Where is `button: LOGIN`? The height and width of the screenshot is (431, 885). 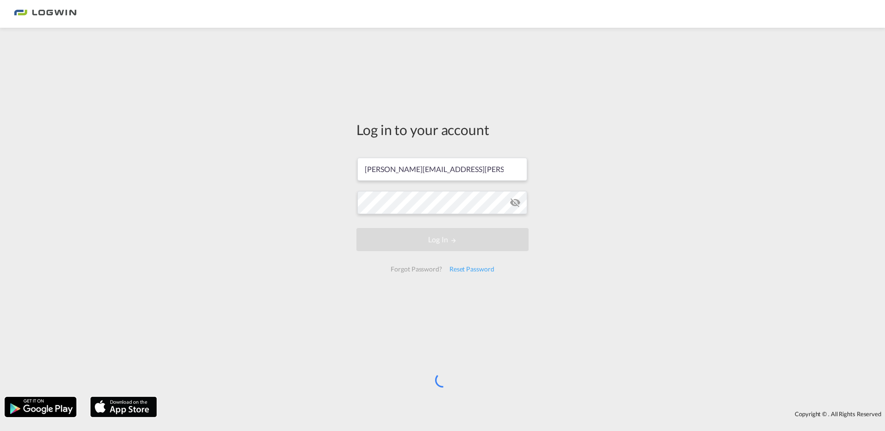 button: LOGIN is located at coordinates (442, 240).